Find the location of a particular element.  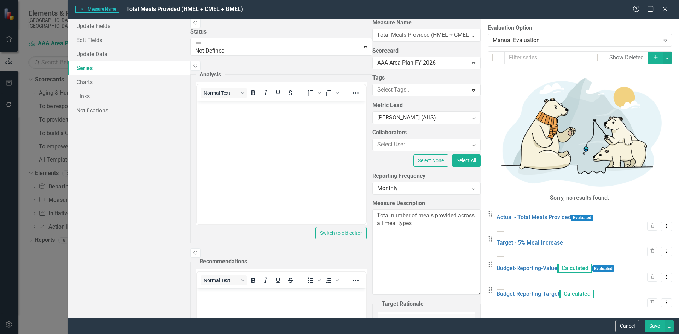

label: Reporting Frequency is located at coordinates (427, 176).